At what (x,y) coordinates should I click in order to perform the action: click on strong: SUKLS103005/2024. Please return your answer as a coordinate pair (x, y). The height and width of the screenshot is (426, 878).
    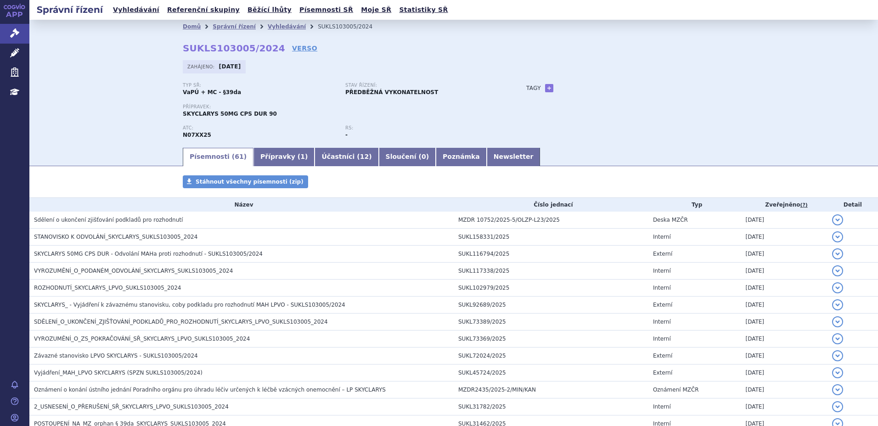
    Looking at the image, I should click on (234, 48).